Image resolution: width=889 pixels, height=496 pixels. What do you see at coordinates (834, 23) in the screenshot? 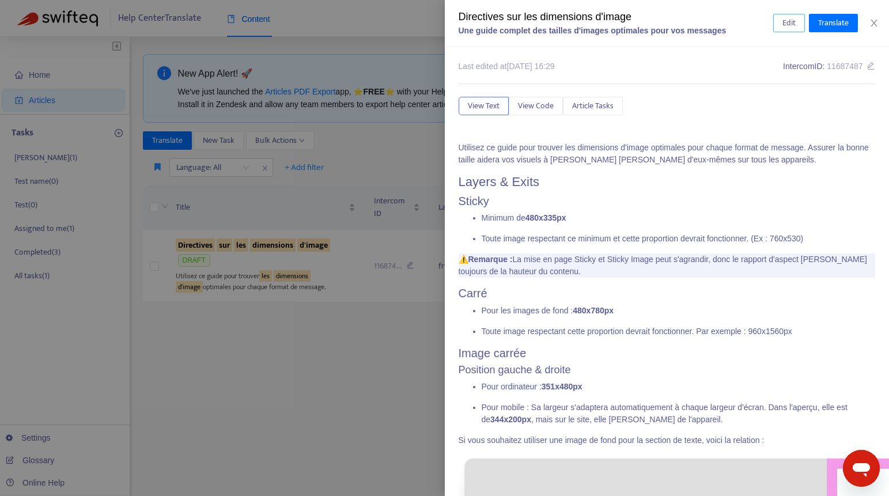
I see `button: Translate` at bounding box center [834, 23].